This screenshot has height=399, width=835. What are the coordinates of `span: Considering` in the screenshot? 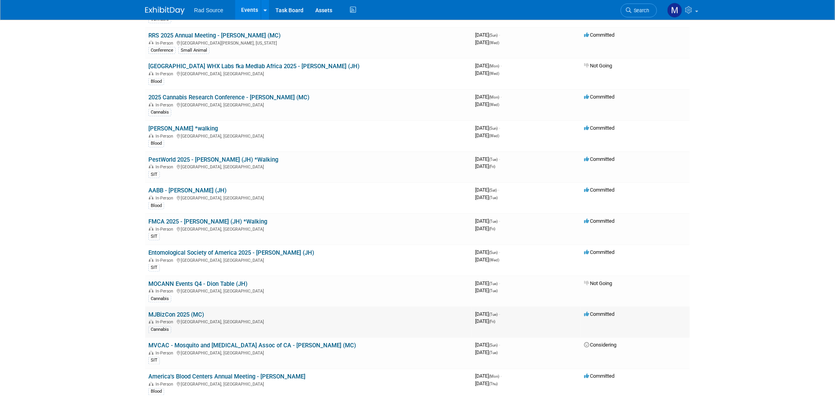 It's located at (600, 345).